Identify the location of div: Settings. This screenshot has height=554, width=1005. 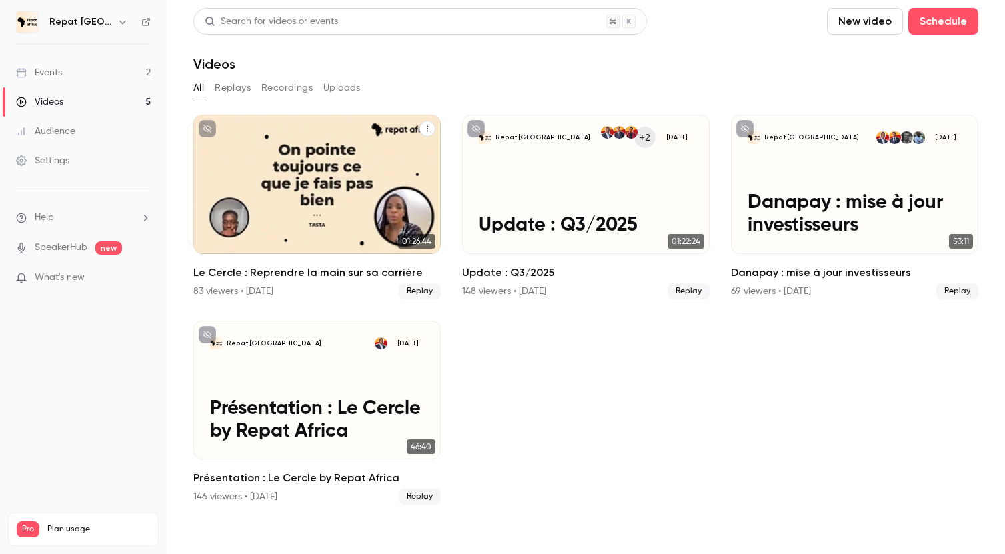
(43, 161).